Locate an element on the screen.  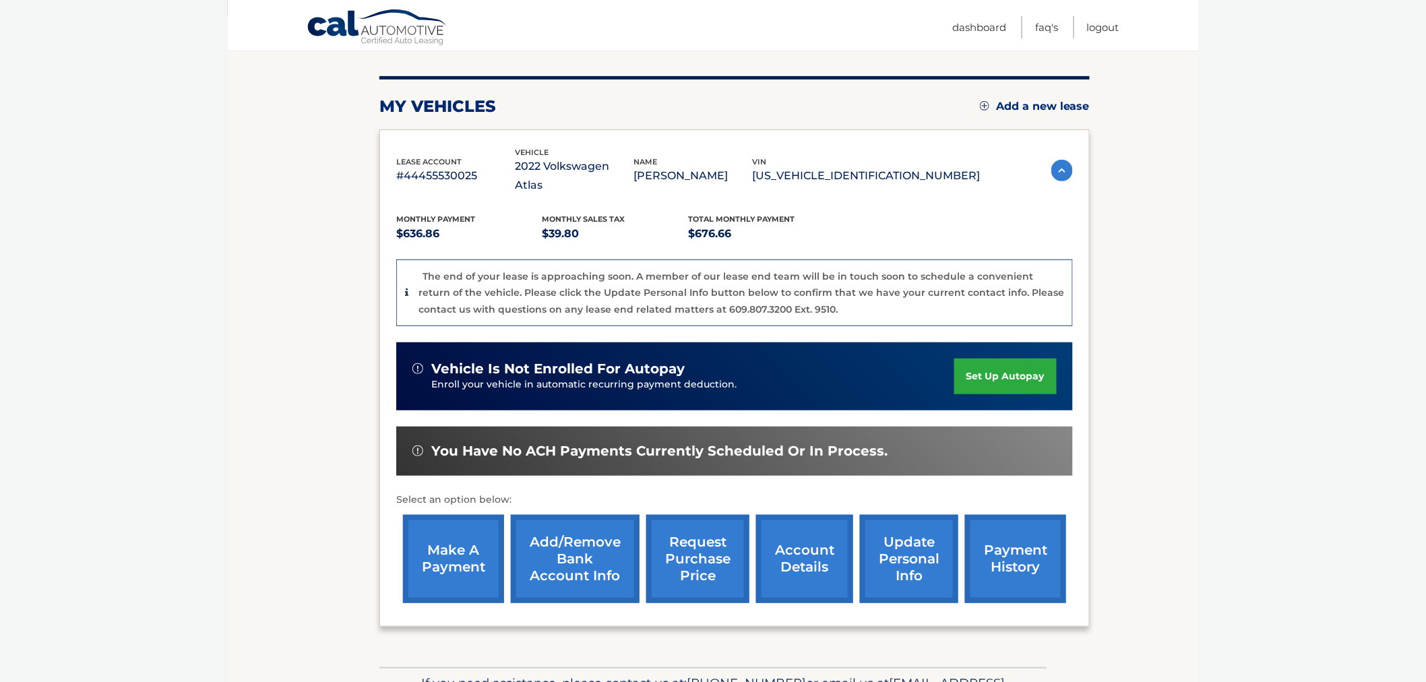
img: accordion-active.svg is located at coordinates (1062, 170).